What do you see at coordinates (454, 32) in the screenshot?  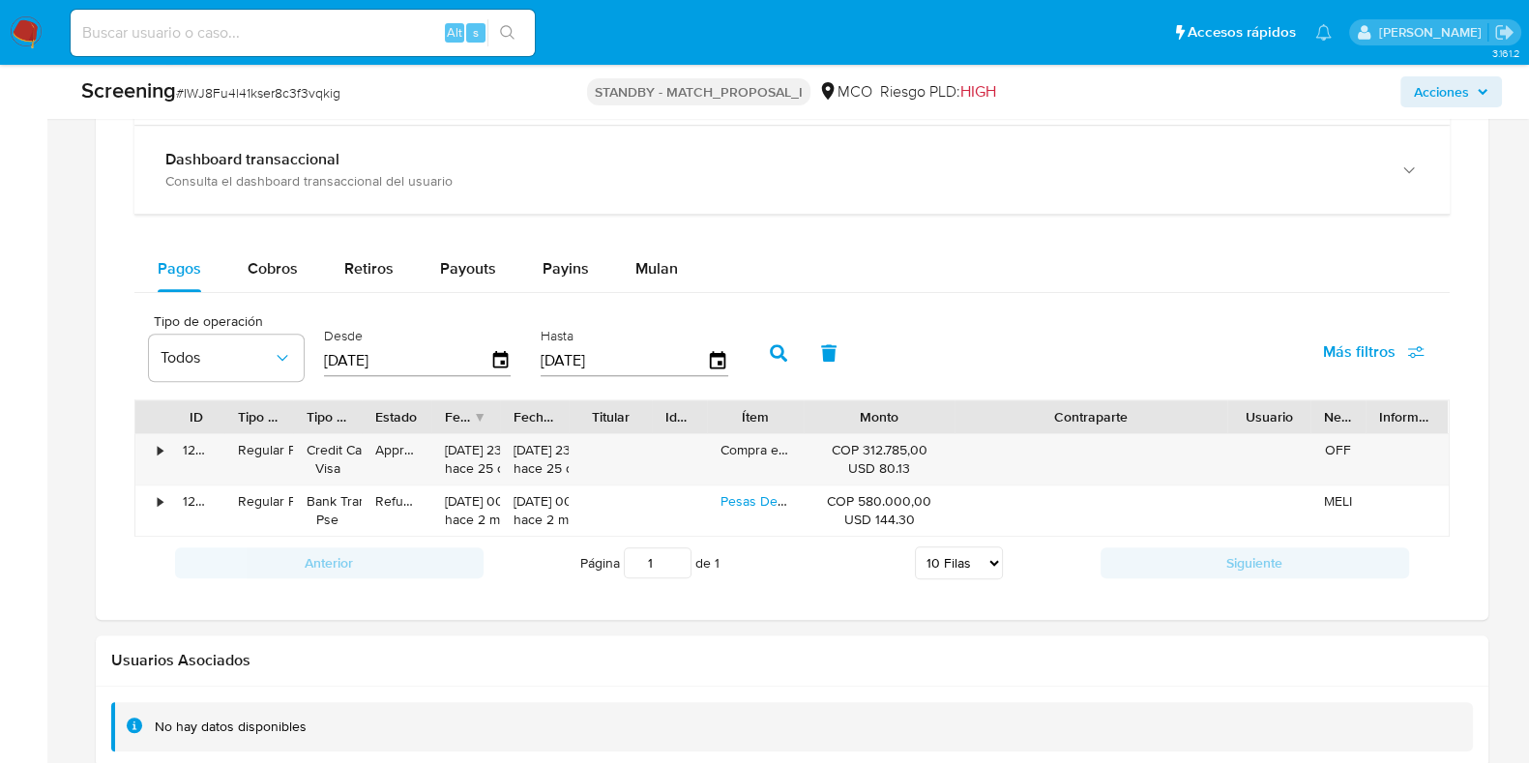 I see `span: Alt` at bounding box center [454, 32].